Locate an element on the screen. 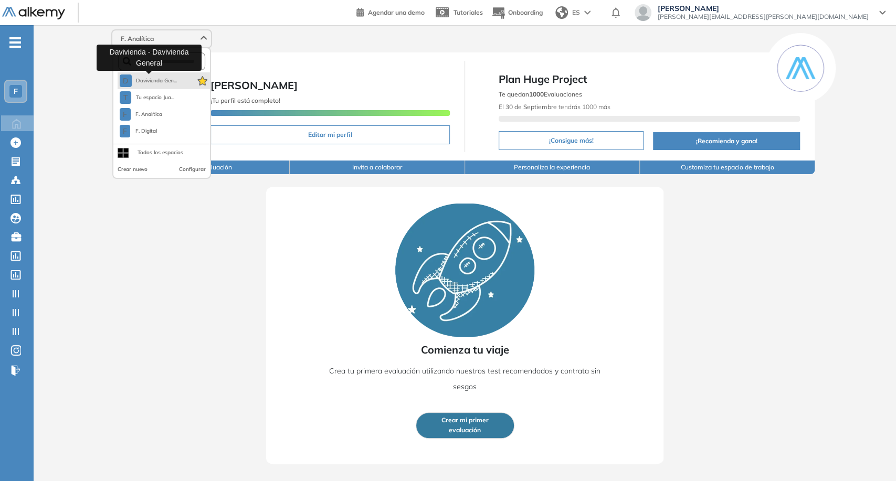 The image size is (896, 481). button: ¡Recomienda y gana! is located at coordinates (726, 141).